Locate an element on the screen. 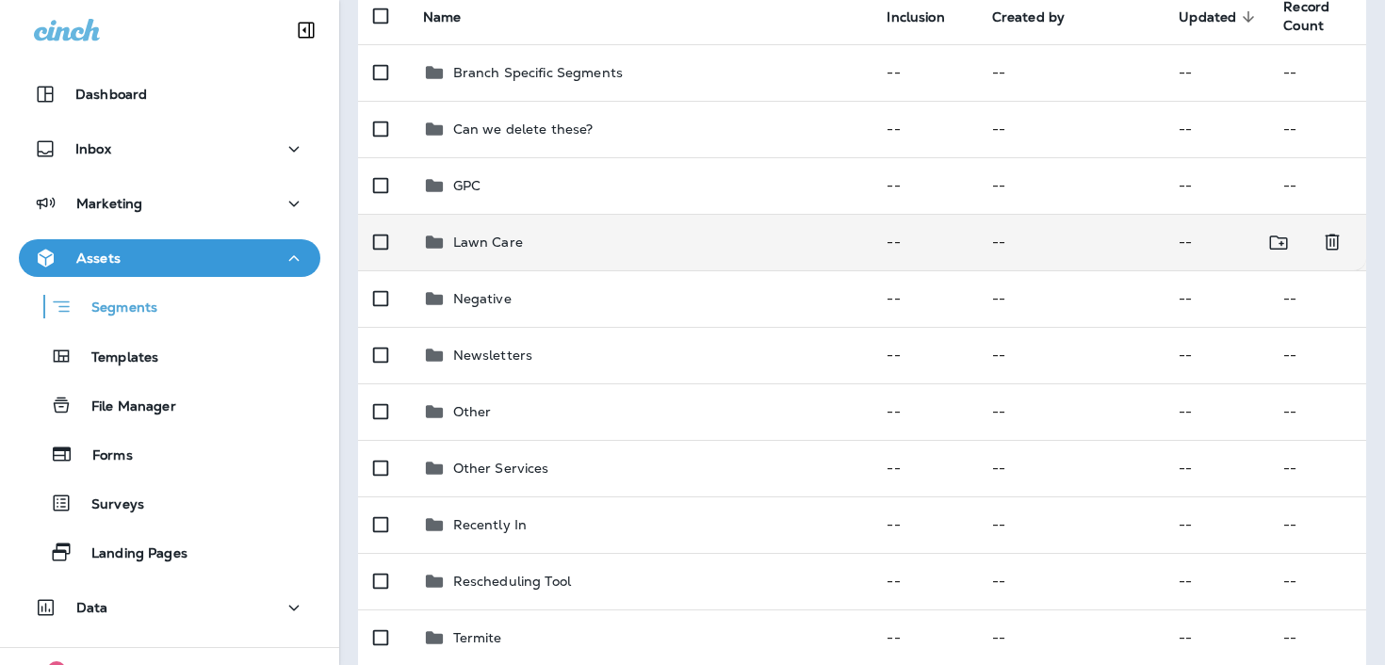 Image resolution: width=1385 pixels, height=665 pixels. p: Assets is located at coordinates (98, 258).